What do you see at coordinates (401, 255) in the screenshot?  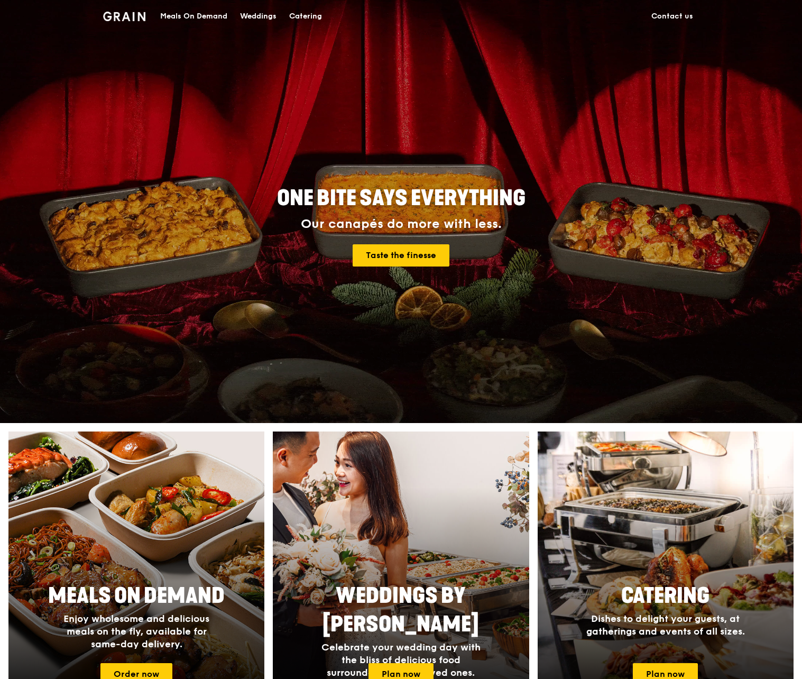 I see `a: Taste the finesse` at bounding box center [401, 255].